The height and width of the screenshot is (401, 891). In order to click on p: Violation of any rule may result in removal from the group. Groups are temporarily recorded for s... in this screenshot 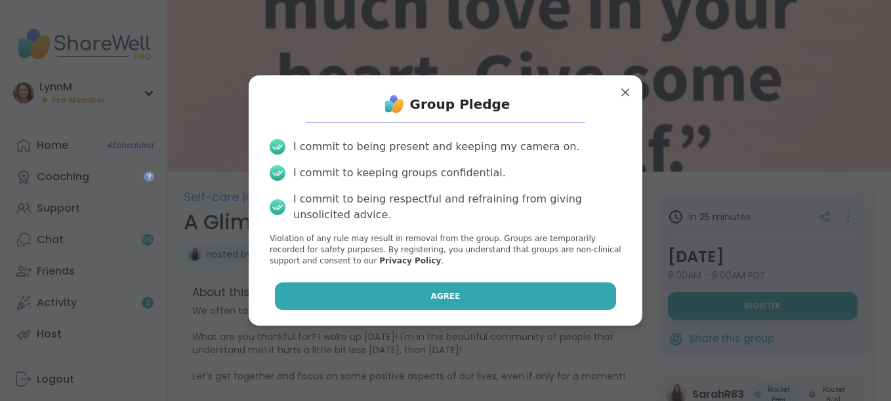, I will do `click(445, 250)`.